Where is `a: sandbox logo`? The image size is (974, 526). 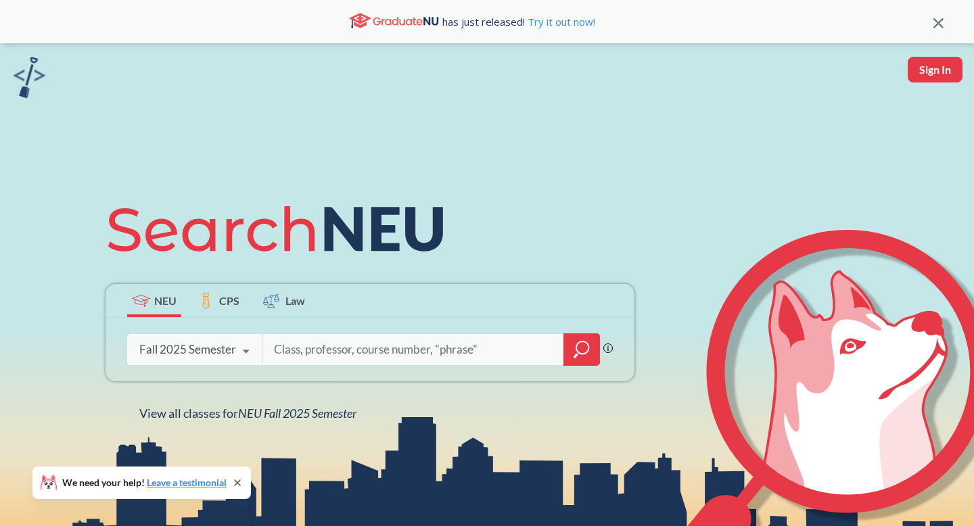 a: sandbox logo is located at coordinates (29, 79).